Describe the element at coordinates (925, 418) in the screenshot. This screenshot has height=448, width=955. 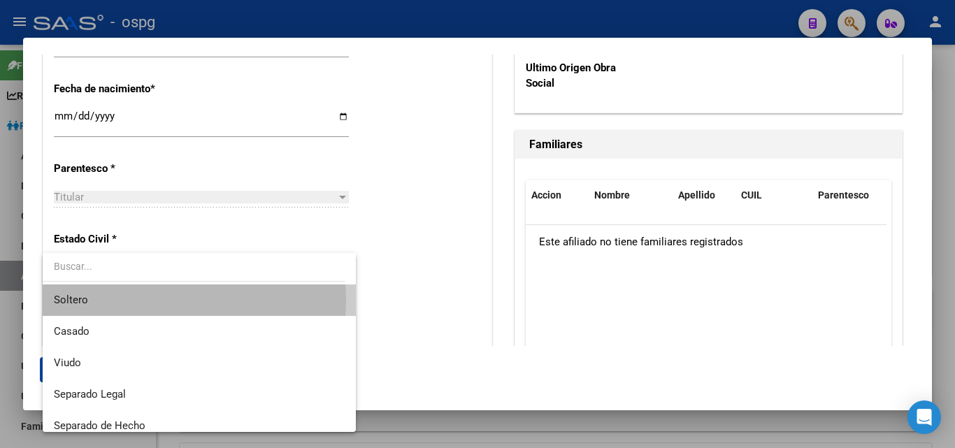
I see `div: Open Intercom Messenger` at that location.